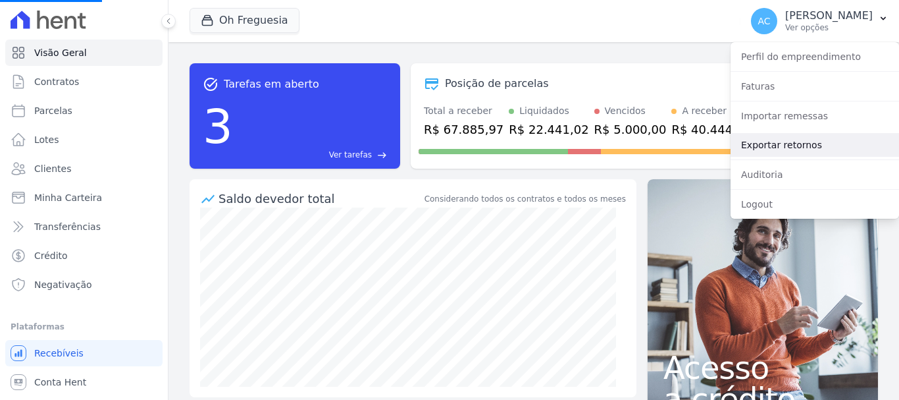 The image size is (899, 400). I want to click on a: Contratos, so click(84, 82).